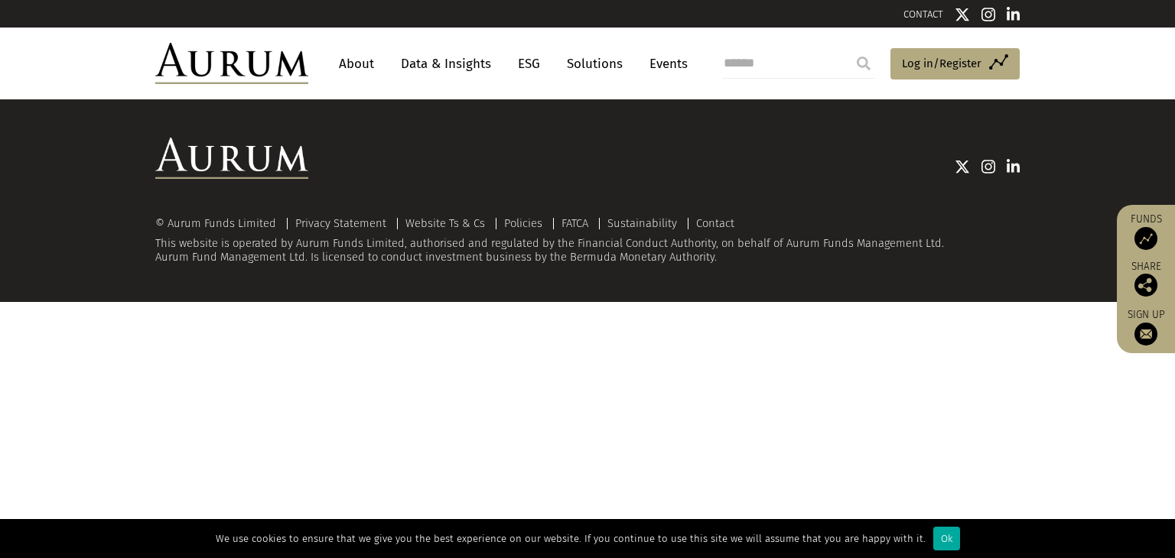  Describe the element at coordinates (588, 240) in the screenshot. I see `div: This website is operated by Aurum Funds Limited, authorised and regulated by the Financial Conduc...` at that location.